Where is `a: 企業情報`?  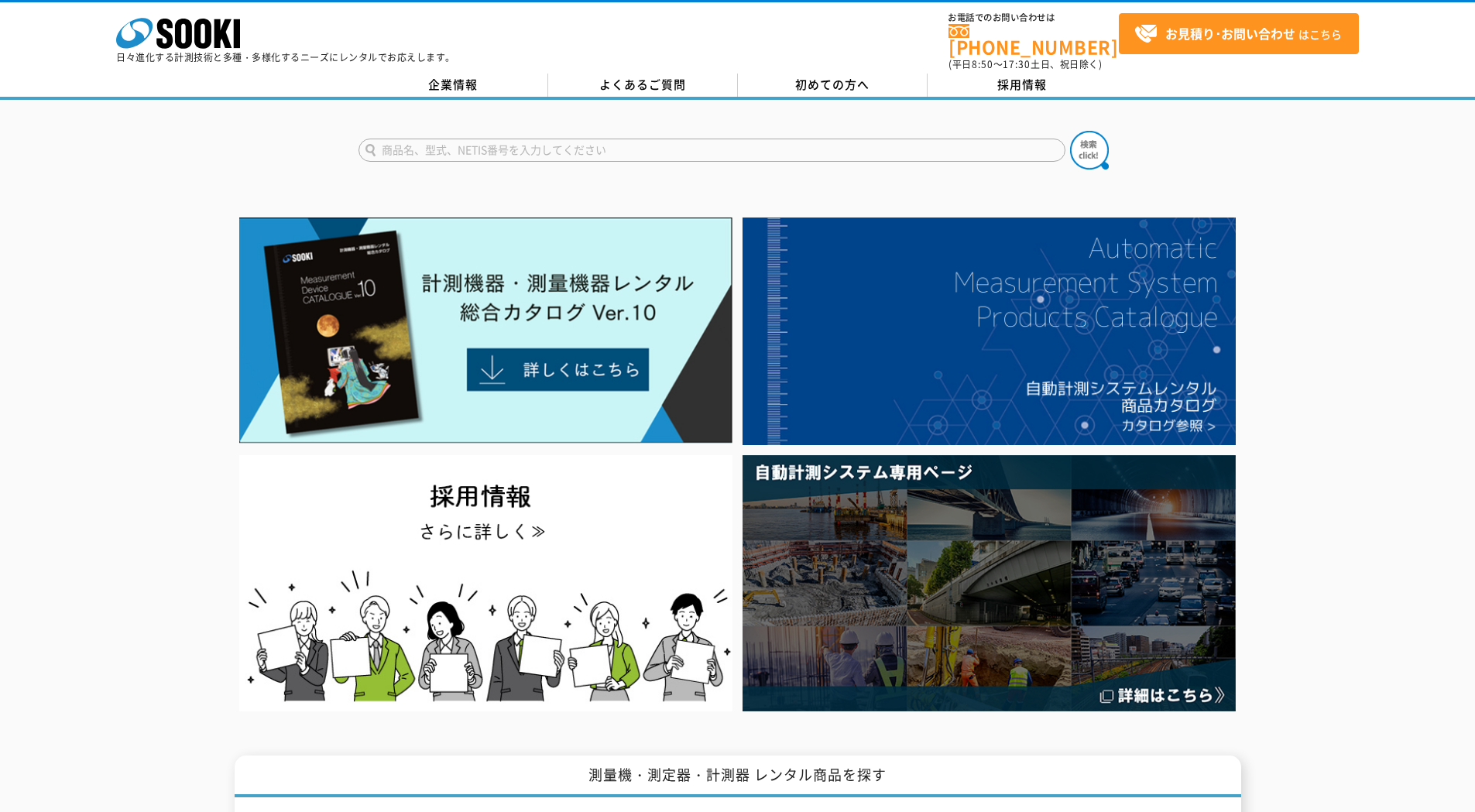
a: 企業情報 is located at coordinates (453, 86).